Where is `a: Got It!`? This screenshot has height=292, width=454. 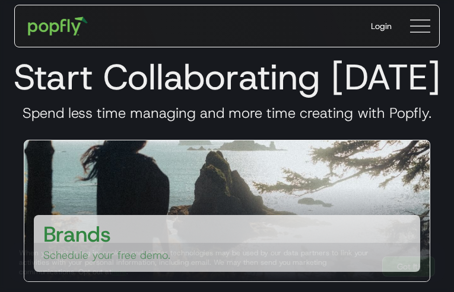 a: Got It! is located at coordinates (408, 267).